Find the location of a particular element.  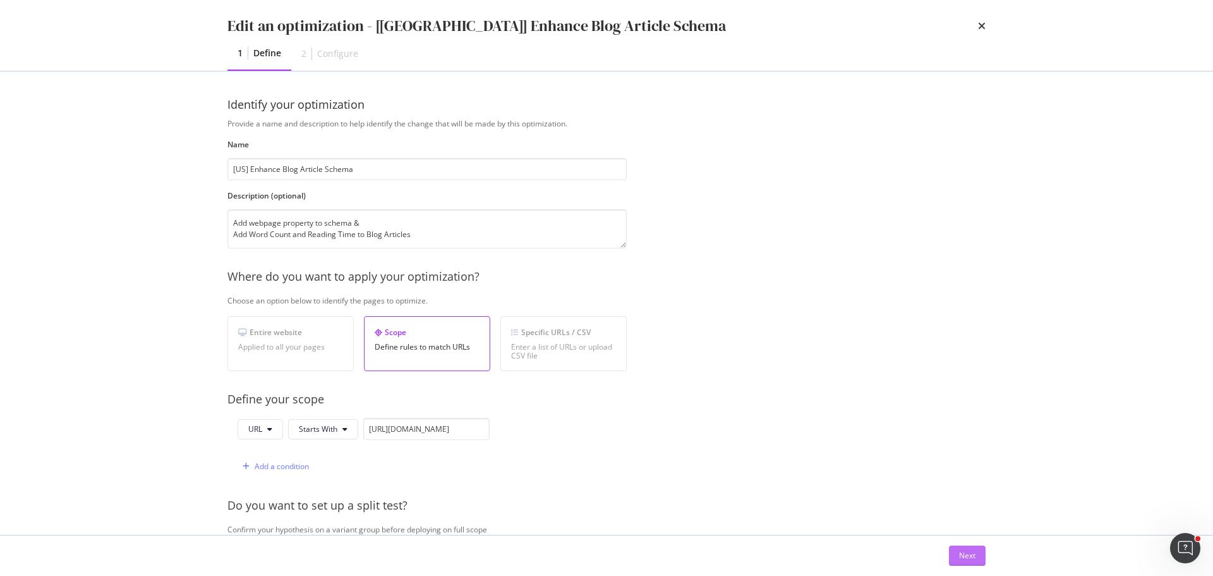

div: Define is located at coordinates (267, 53).